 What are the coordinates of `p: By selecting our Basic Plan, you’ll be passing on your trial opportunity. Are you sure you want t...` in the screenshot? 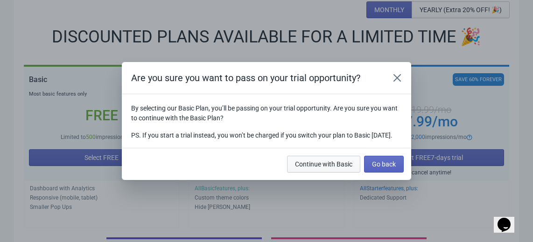 It's located at (266, 113).